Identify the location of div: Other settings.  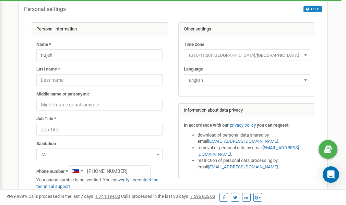
(247, 30).